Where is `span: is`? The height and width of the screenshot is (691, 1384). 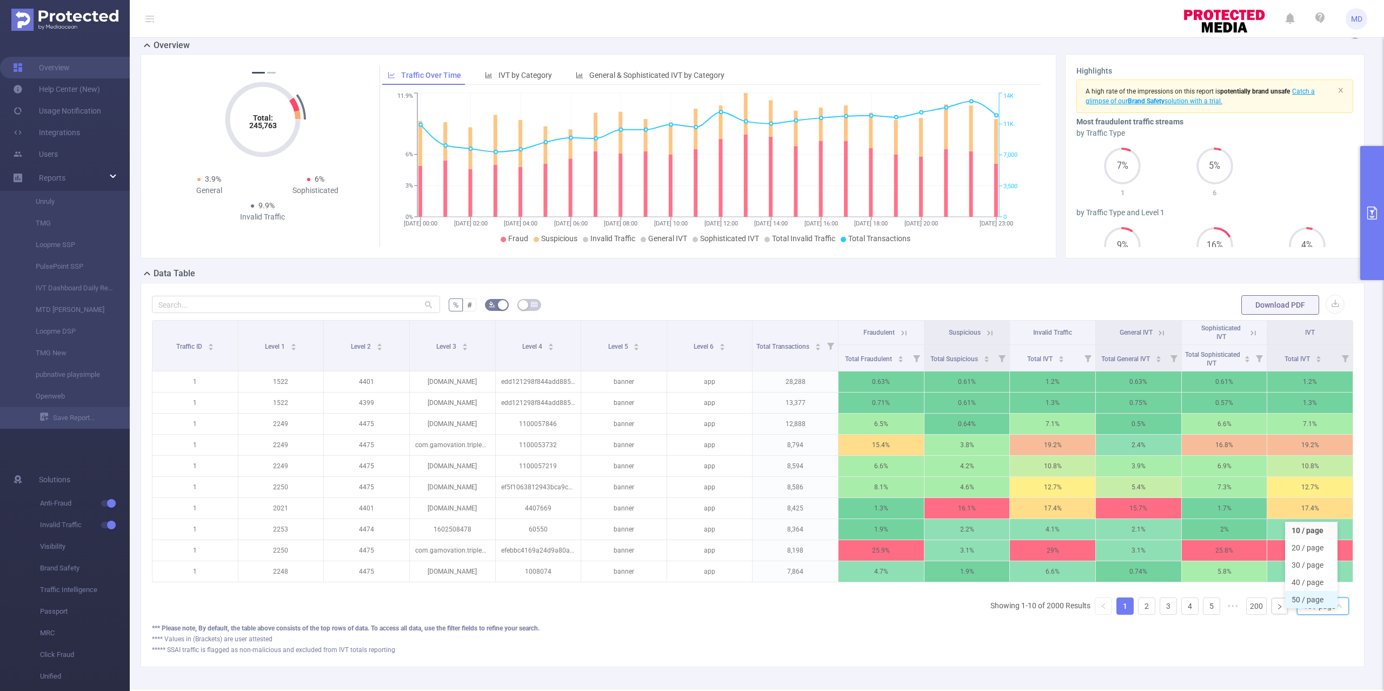 span: is is located at coordinates (1253, 91).